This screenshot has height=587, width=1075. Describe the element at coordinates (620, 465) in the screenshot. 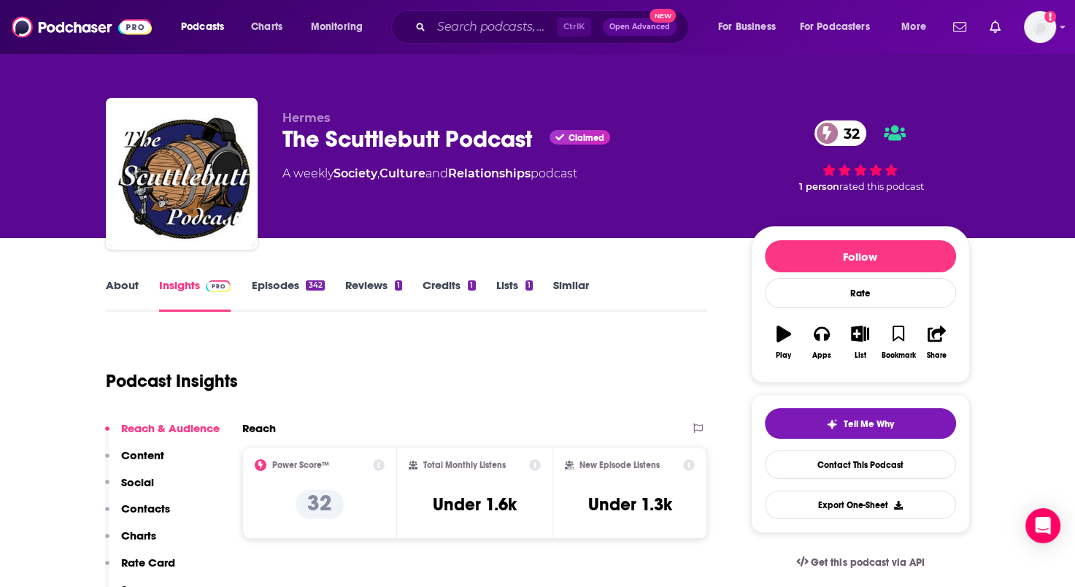

I see `h2: New Episode Listens` at that location.